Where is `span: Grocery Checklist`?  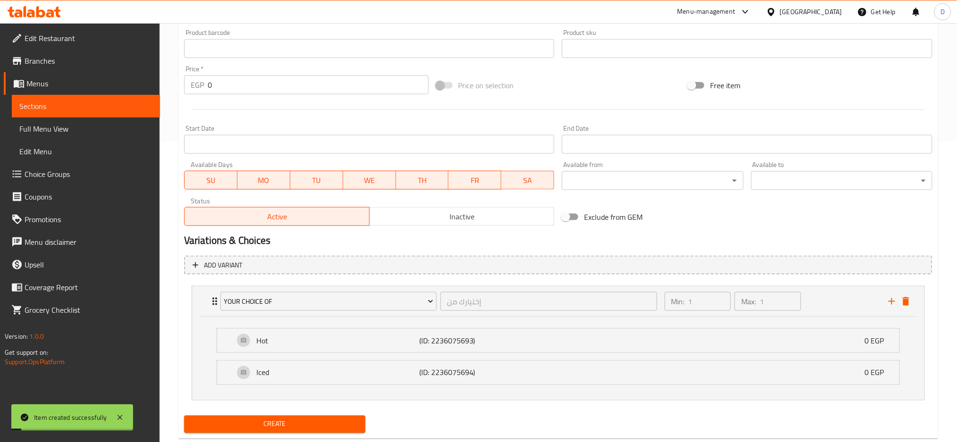 span: Grocery Checklist is located at coordinates (88, 310).